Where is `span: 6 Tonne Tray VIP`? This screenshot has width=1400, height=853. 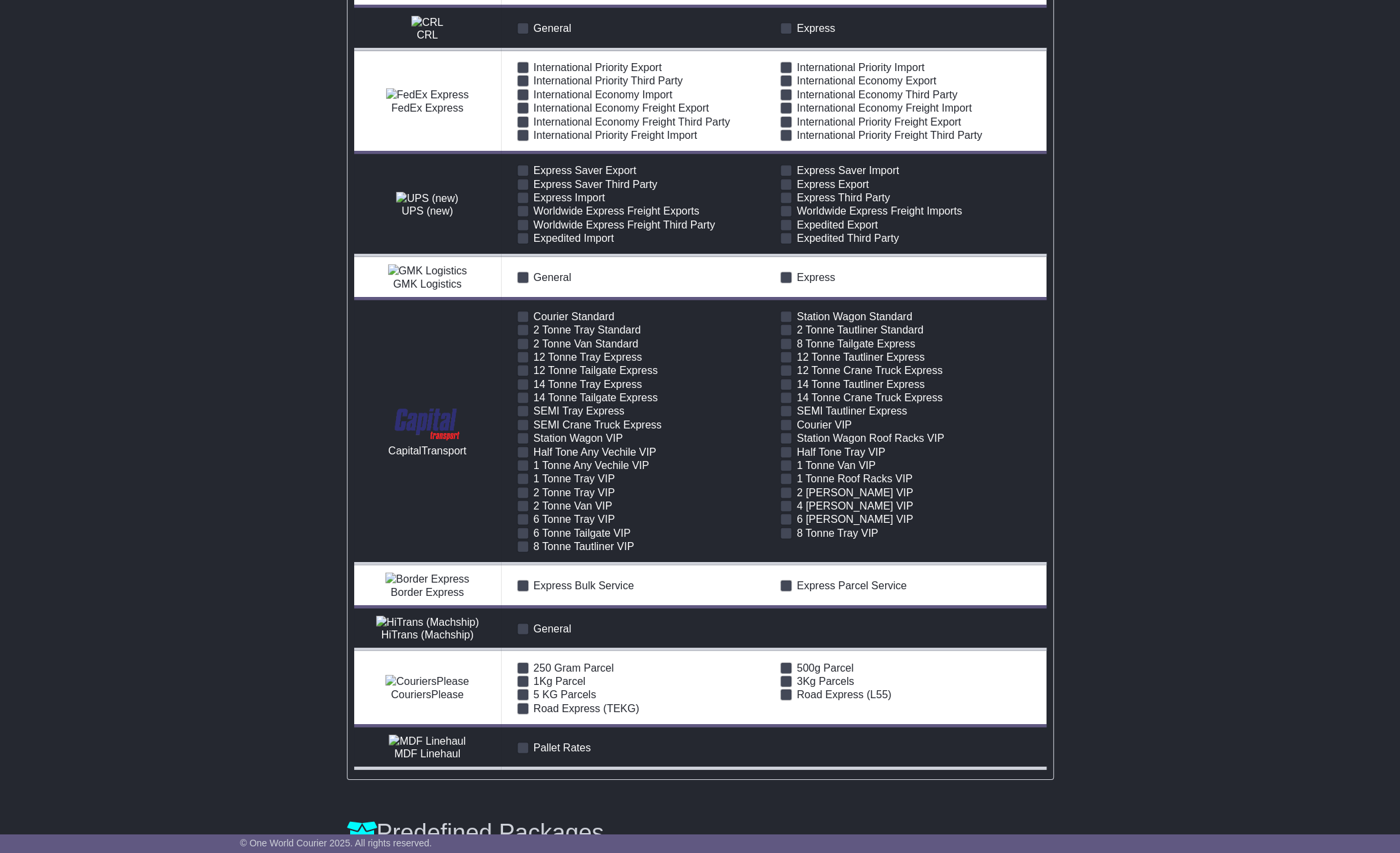 span: 6 Tonne Tray VIP is located at coordinates (574, 519).